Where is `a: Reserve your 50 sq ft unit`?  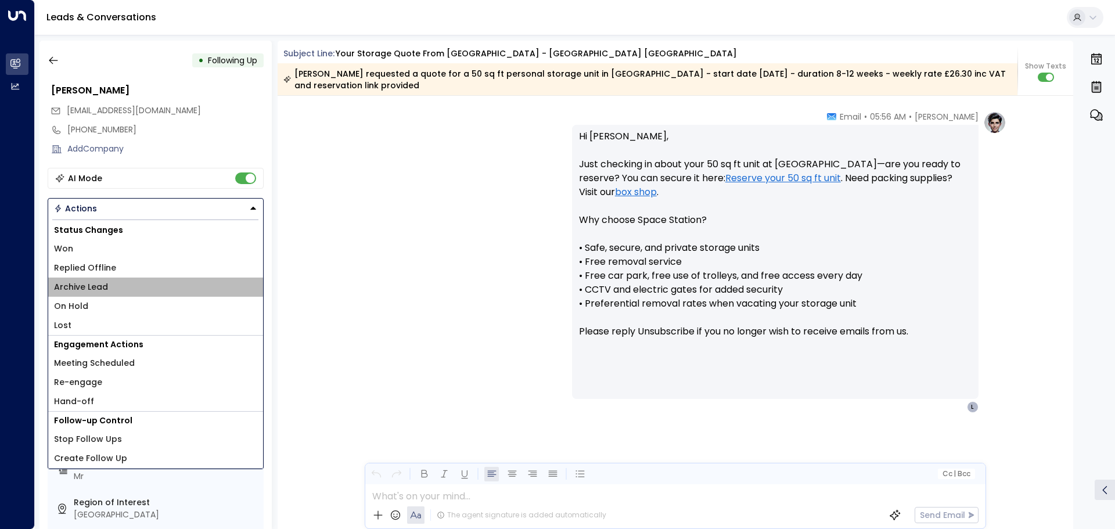 a: Reserve your 50 sq ft unit is located at coordinates (783, 178).